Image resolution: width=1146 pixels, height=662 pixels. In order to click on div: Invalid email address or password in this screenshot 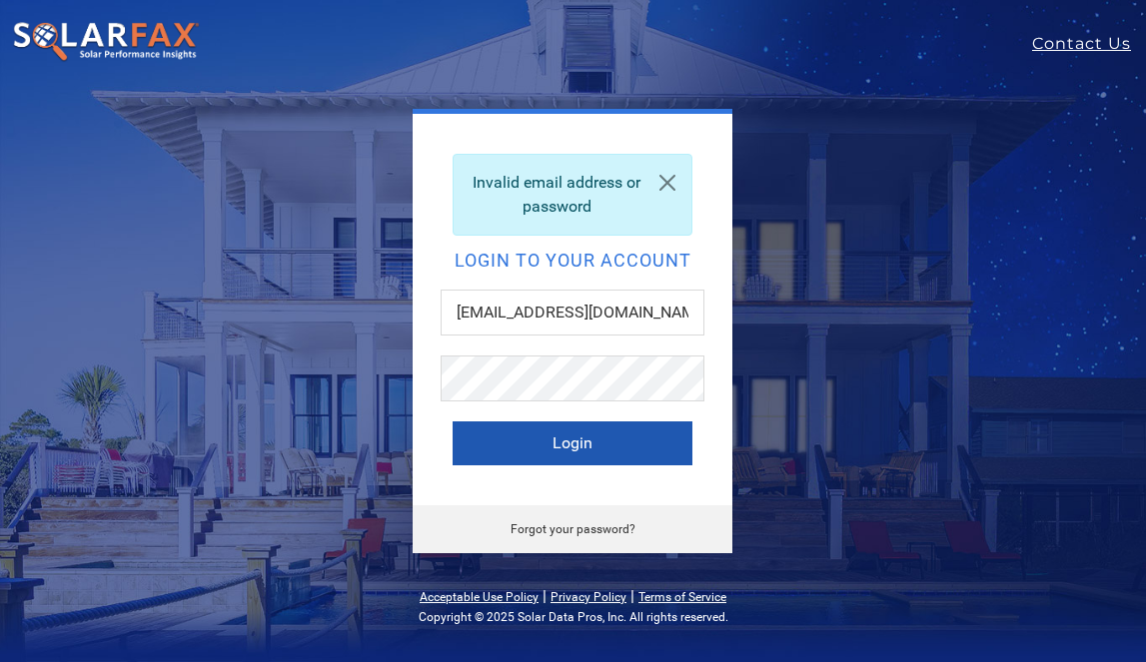, I will do `click(573, 195)`.